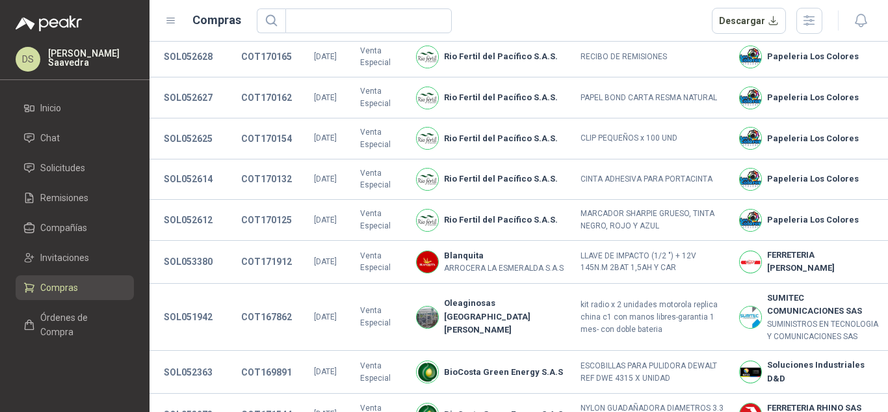 Image resolution: width=888 pixels, height=412 pixels. I want to click on b: BioCosta Green Energy S.A.S, so click(503, 372).